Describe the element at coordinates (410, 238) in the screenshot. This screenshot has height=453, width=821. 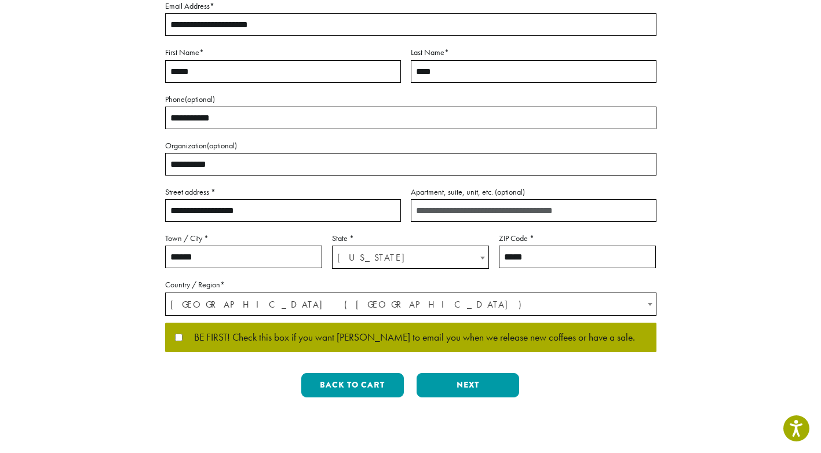
I see `label: State` at that location.